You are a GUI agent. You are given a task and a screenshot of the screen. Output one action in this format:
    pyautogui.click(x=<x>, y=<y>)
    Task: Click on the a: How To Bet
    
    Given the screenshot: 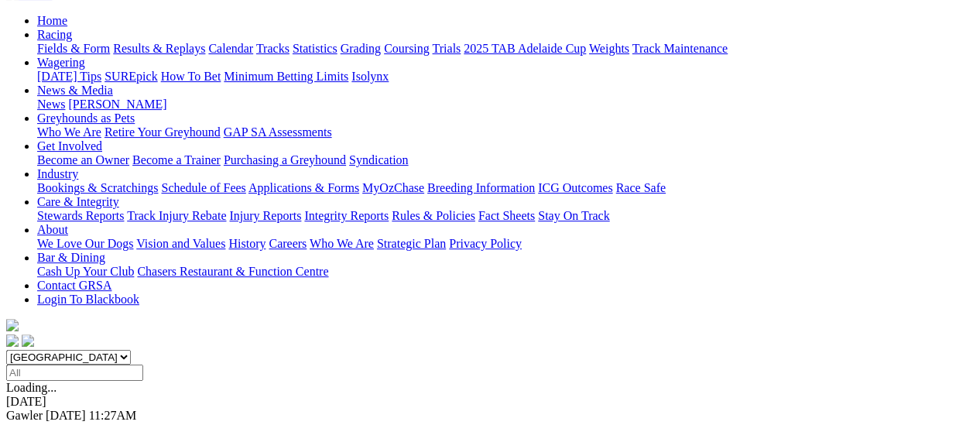 What is the action you would take?
    pyautogui.click(x=191, y=76)
    